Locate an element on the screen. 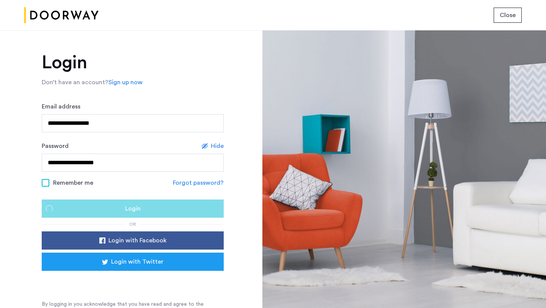  span: Login with Twitter is located at coordinates (137, 262).